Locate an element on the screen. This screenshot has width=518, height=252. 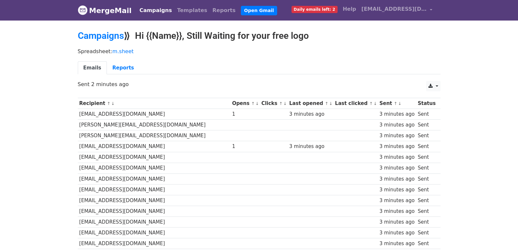
p: Spreadsheet: is located at coordinates (259, 51).